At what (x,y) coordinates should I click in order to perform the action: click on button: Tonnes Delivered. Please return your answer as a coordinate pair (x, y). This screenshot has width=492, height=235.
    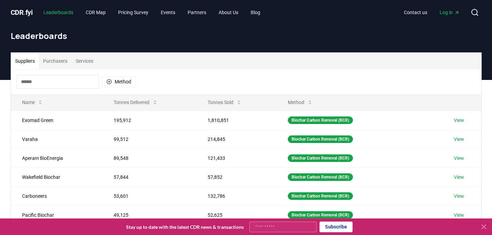
    Looking at the image, I should click on (136, 102).